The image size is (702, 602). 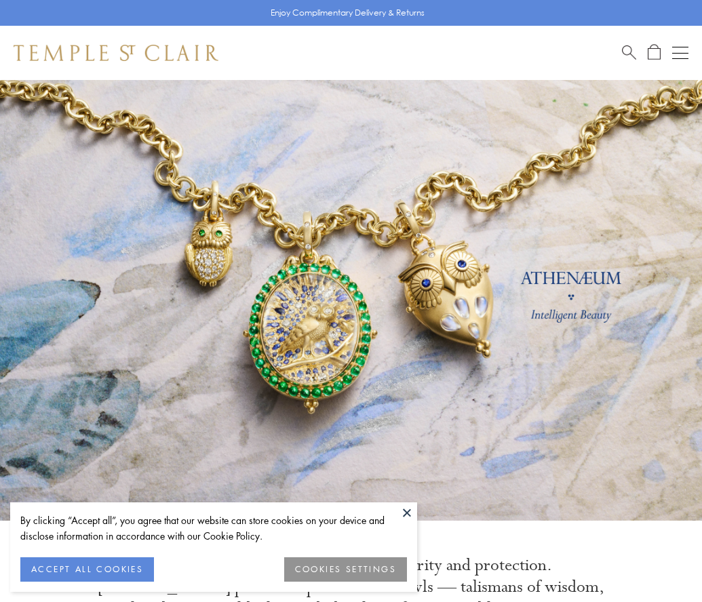 I want to click on button: COOKIES SETTINGS, so click(x=345, y=570).